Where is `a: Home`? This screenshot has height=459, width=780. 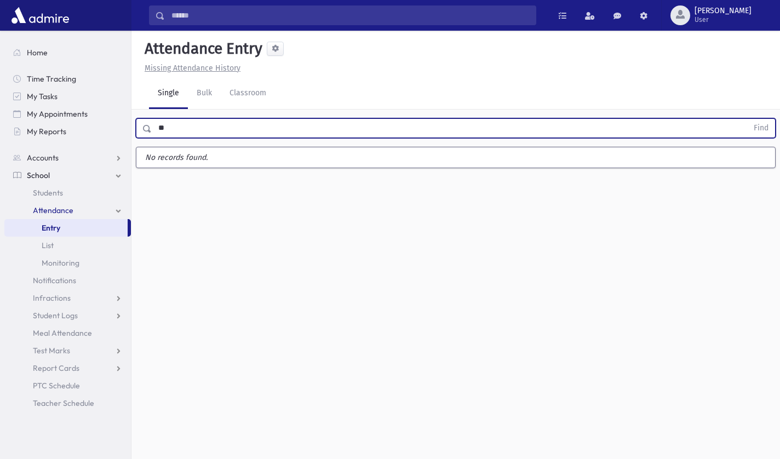
a: Home is located at coordinates (67, 53).